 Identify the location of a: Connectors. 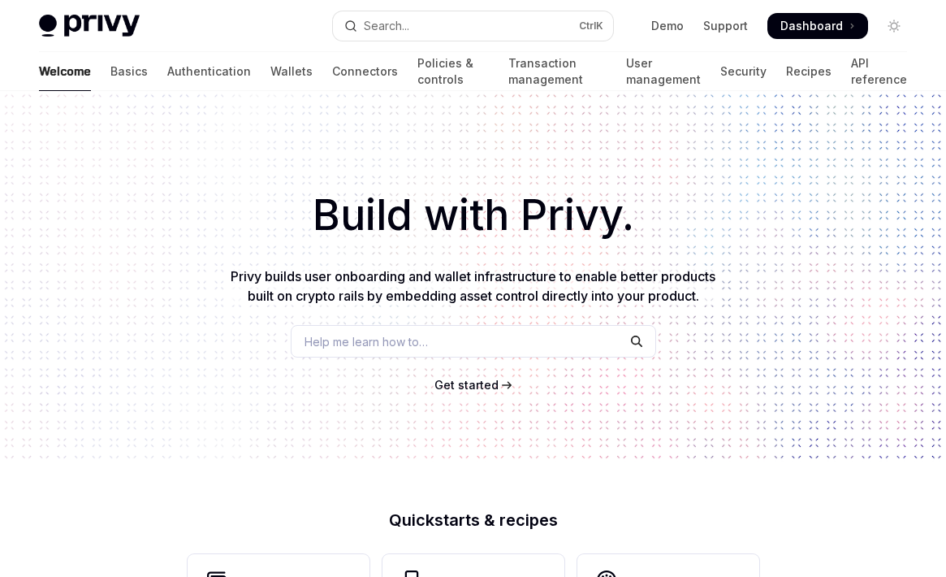
(365, 71).